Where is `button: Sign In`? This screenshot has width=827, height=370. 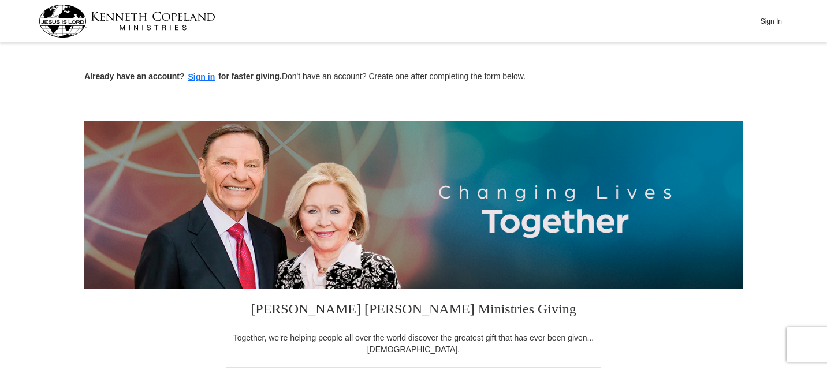 button: Sign In is located at coordinates (771, 21).